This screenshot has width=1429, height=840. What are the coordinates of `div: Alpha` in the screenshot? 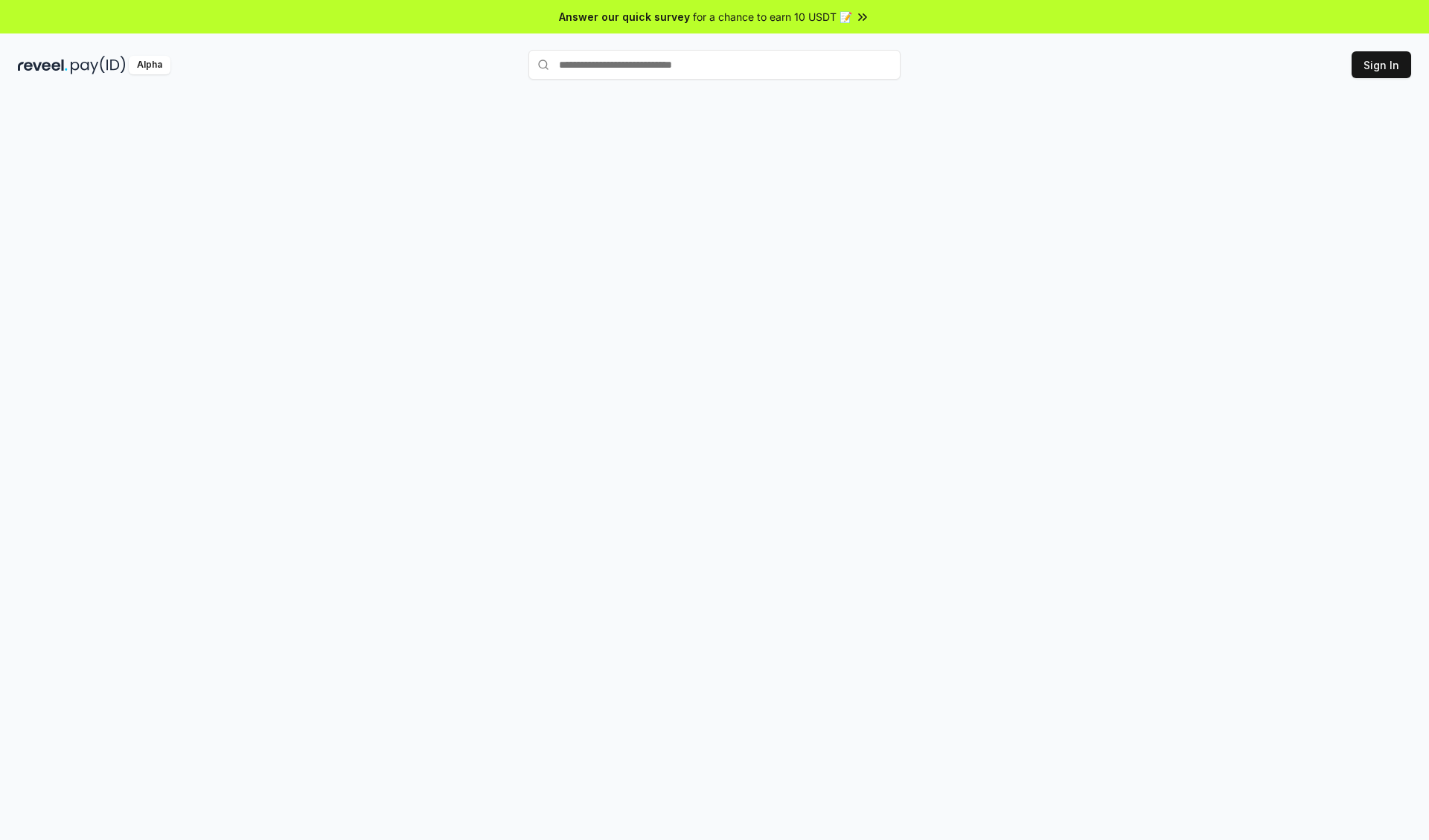 It's located at (150, 65).